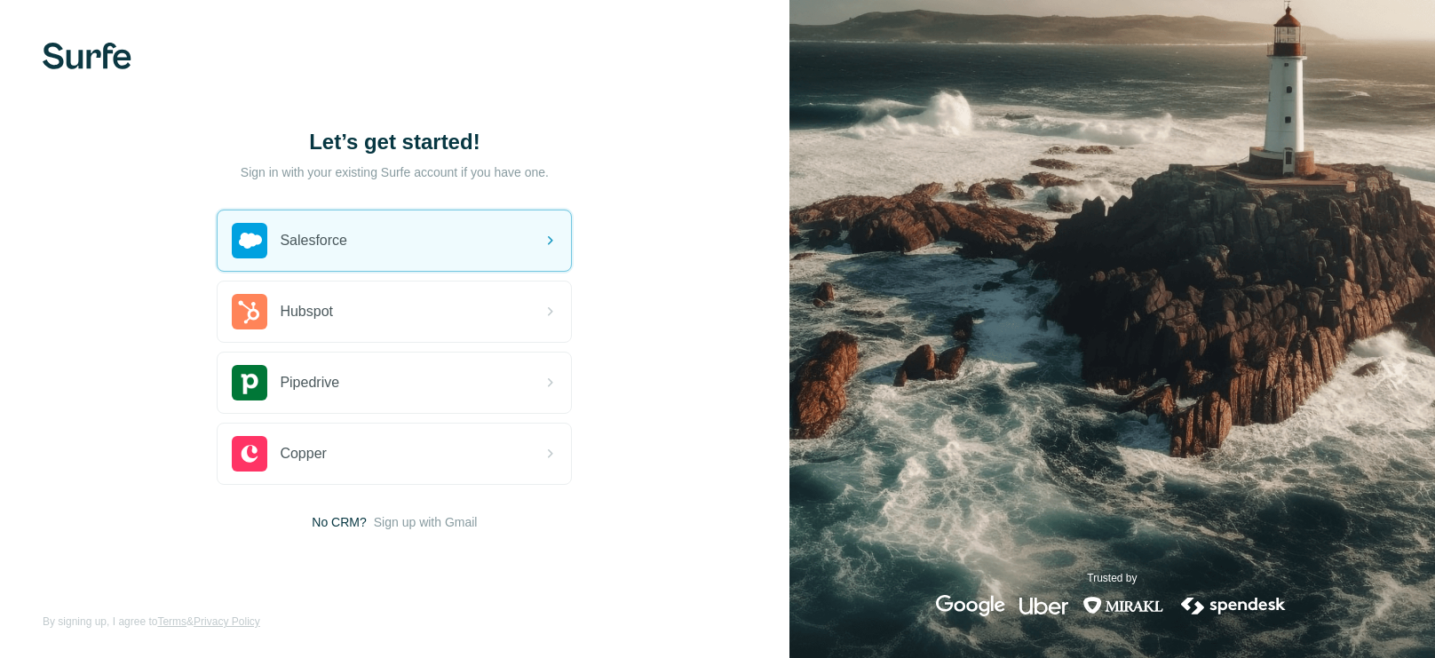  What do you see at coordinates (250, 454) in the screenshot?
I see `img: copper's logo` at bounding box center [250, 454].